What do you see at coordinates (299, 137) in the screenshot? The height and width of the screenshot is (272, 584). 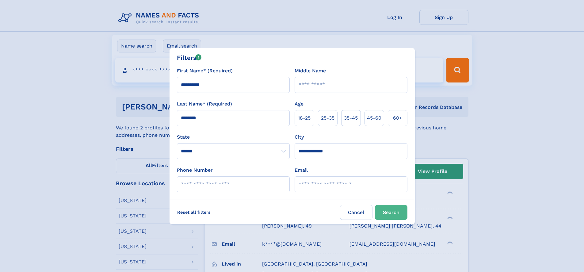 I see `label: City` at bounding box center [299, 137].